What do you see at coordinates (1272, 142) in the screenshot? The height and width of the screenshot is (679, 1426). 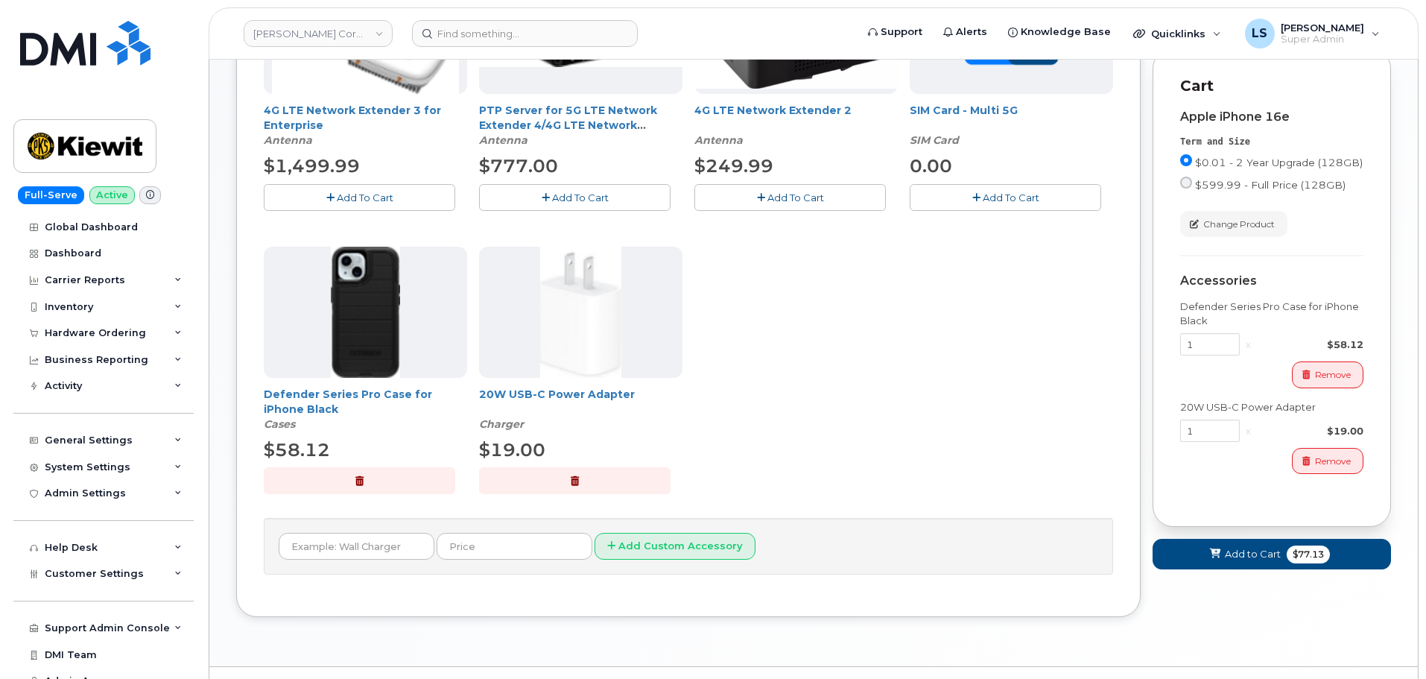 I see `div: Term and Size` at bounding box center [1272, 142].